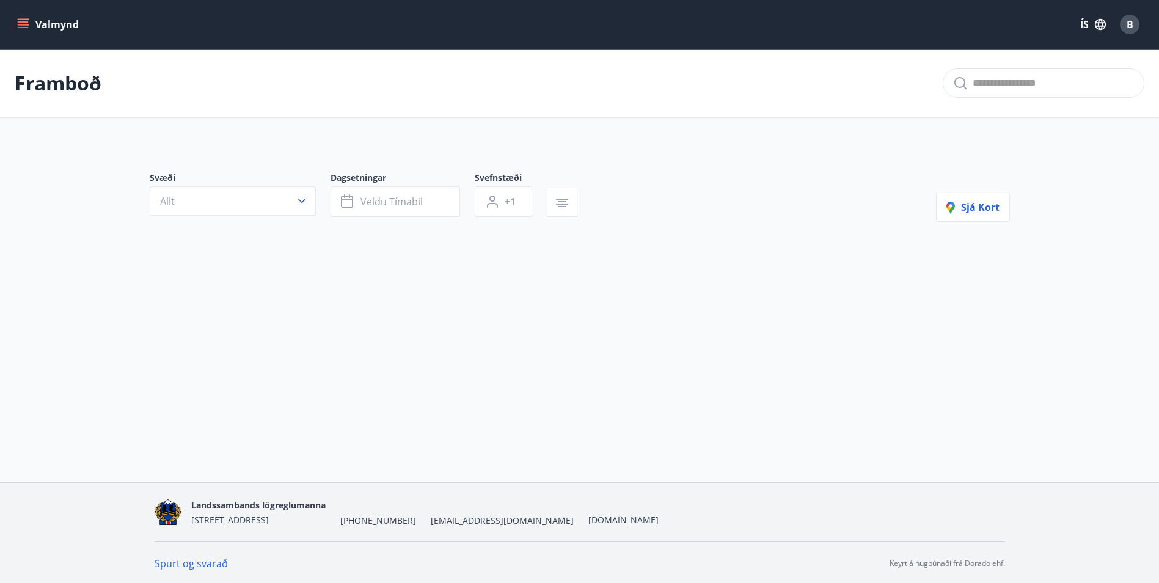 Image resolution: width=1159 pixels, height=583 pixels. I want to click on button: Allt, so click(233, 201).